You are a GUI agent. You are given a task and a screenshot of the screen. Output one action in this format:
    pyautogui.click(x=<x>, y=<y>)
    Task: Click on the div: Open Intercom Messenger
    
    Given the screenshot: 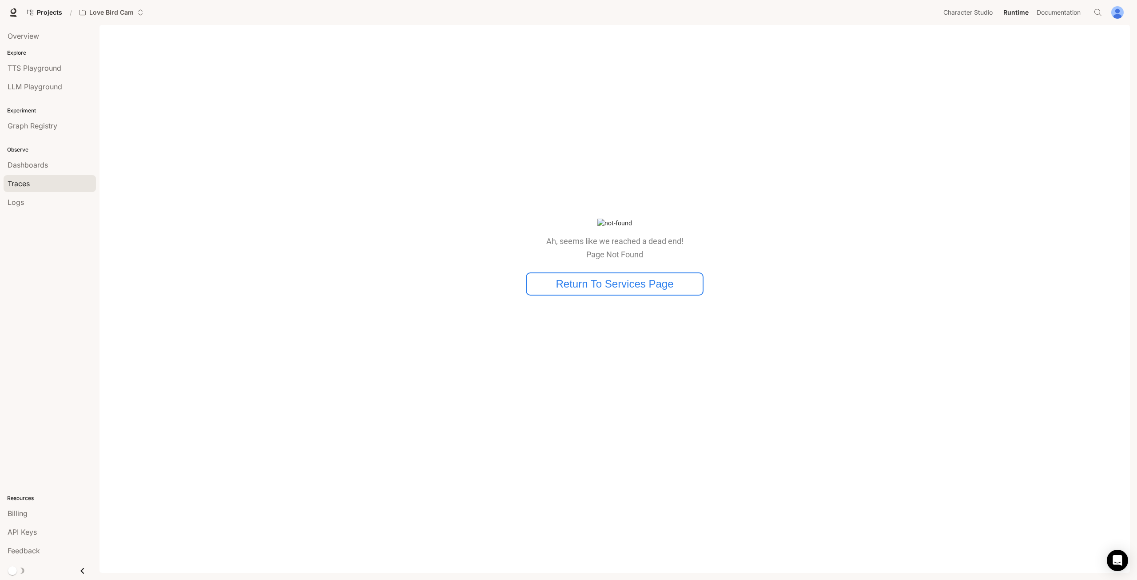 What is the action you would take?
    pyautogui.click(x=1117, y=560)
    